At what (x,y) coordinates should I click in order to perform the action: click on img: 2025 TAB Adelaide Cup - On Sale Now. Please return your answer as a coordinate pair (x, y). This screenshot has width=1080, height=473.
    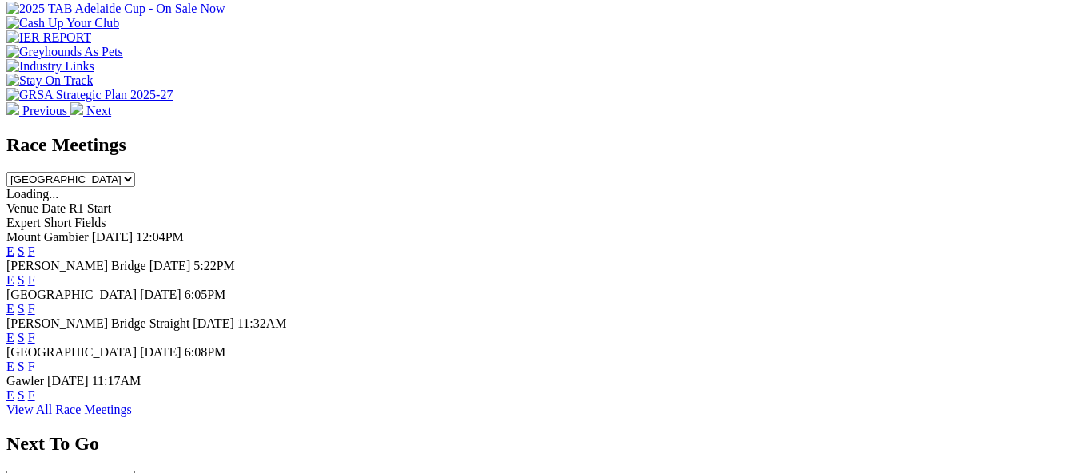
    Looking at the image, I should click on (116, 9).